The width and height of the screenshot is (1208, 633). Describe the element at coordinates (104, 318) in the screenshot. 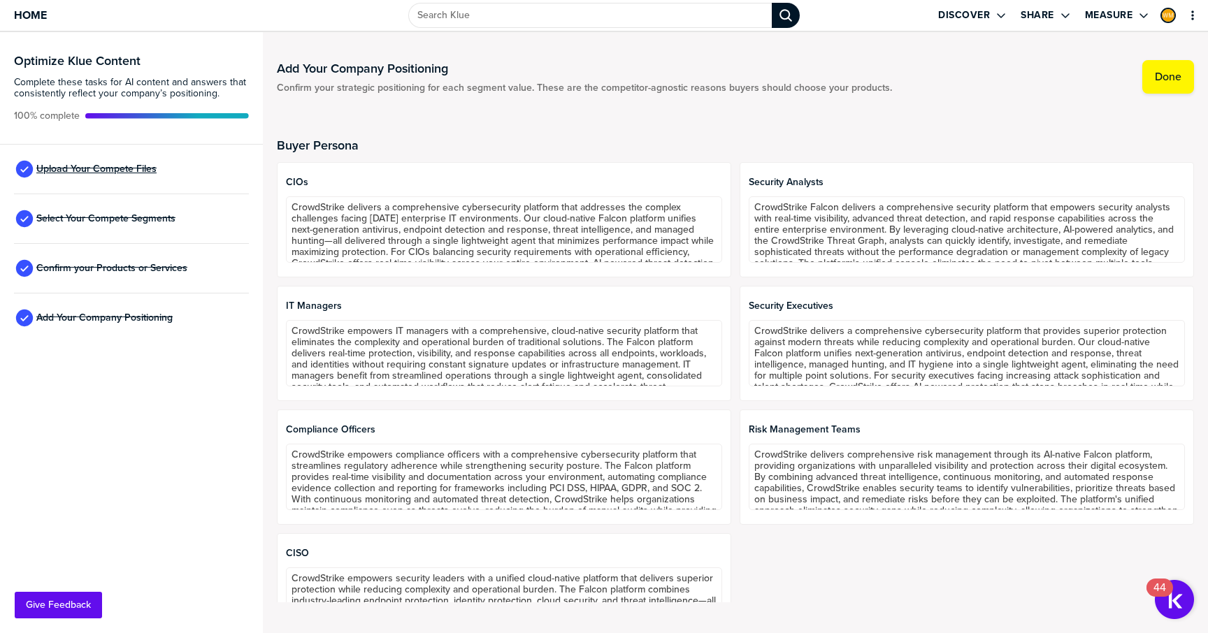

I see `span: Add Your Company Positioning` at that location.